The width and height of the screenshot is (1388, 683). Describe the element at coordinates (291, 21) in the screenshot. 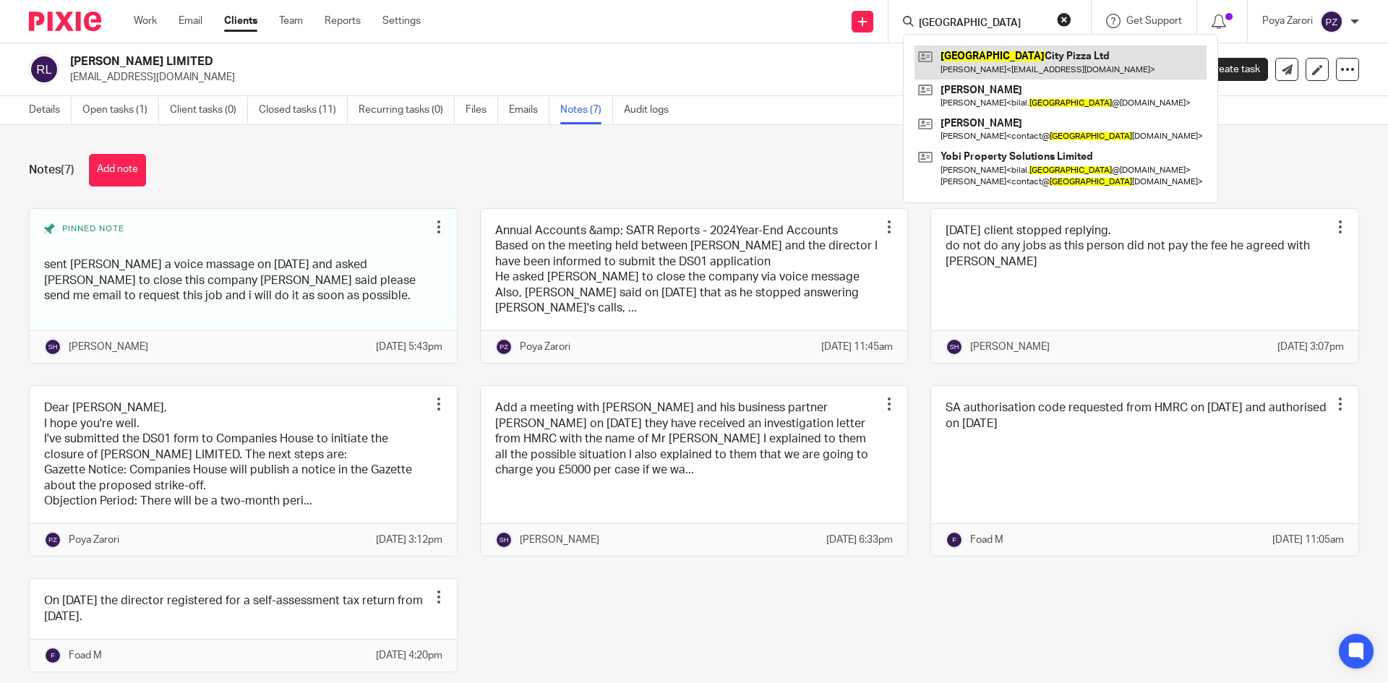

I see `a: Team` at that location.